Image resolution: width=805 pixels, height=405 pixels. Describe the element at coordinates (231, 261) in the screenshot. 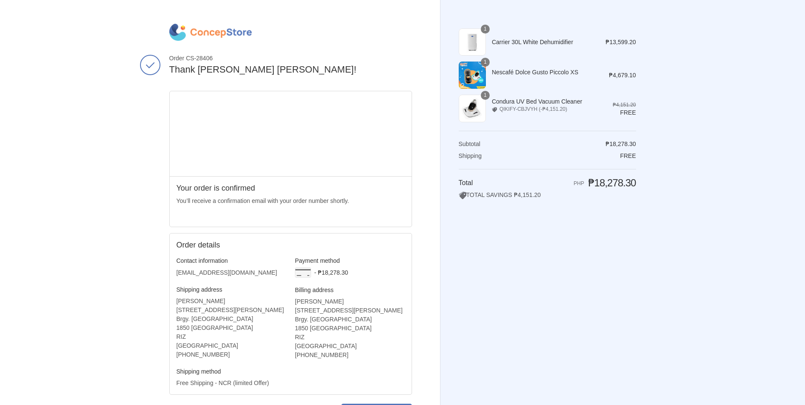

I see `h3: Contact information` at that location.